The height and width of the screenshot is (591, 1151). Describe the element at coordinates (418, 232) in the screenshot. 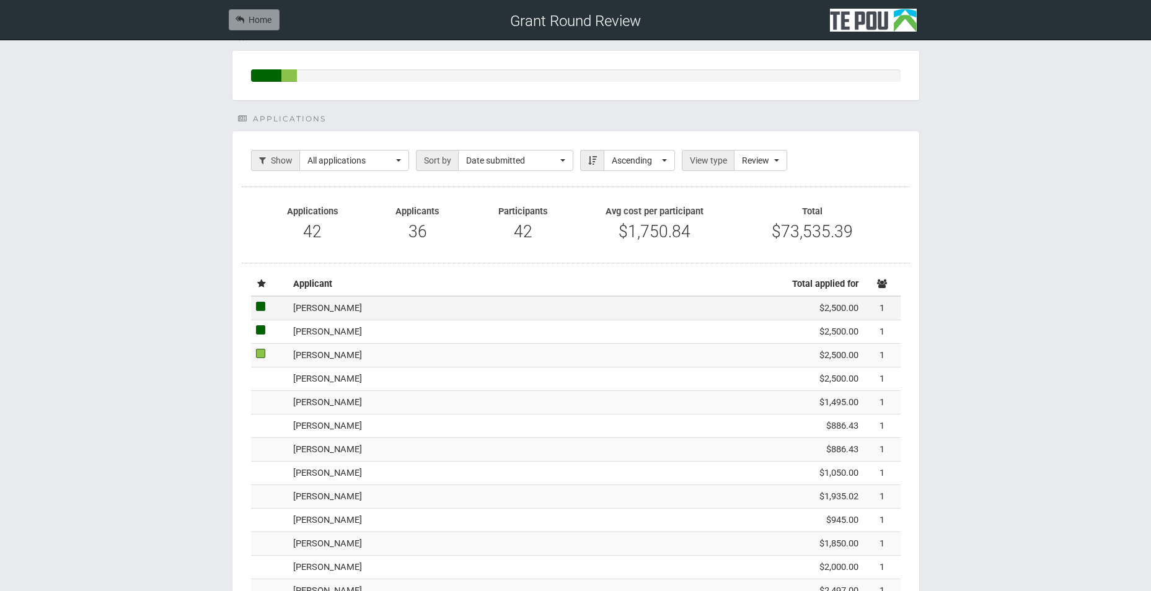

I see `div: 36` at that location.